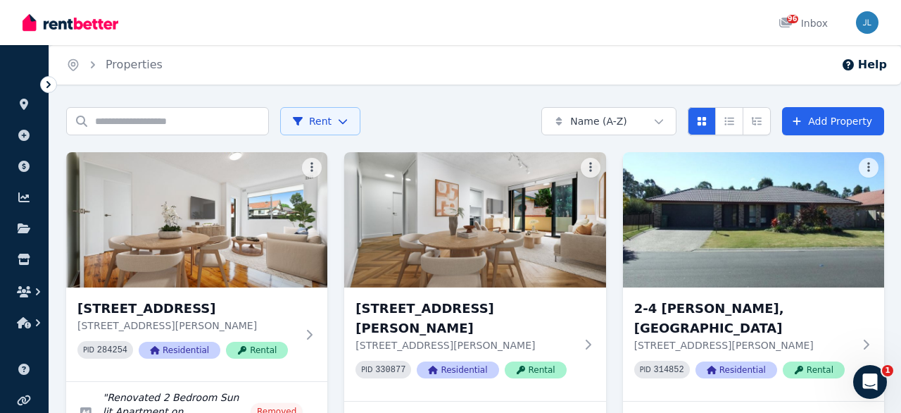 This screenshot has height=413, width=901. Describe the element at coordinates (757, 121) in the screenshot. I see `button: Expanded list view` at that location.